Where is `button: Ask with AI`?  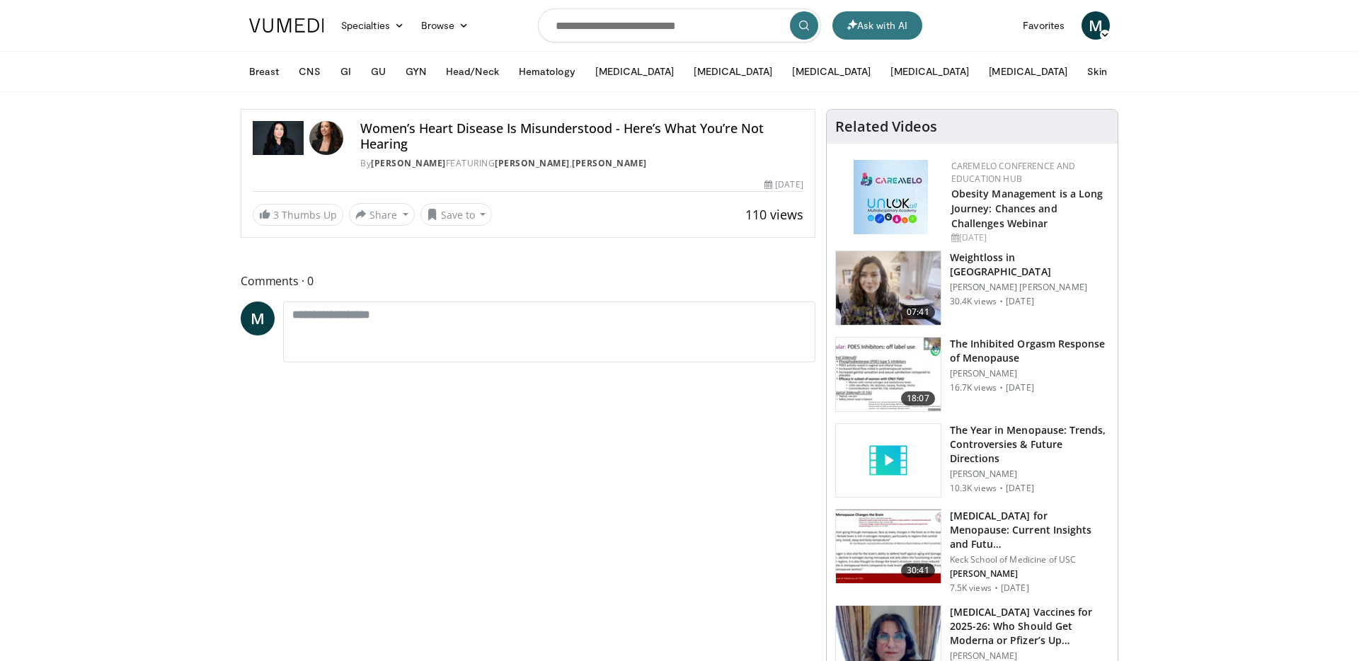
button: Ask with AI is located at coordinates (877, 25).